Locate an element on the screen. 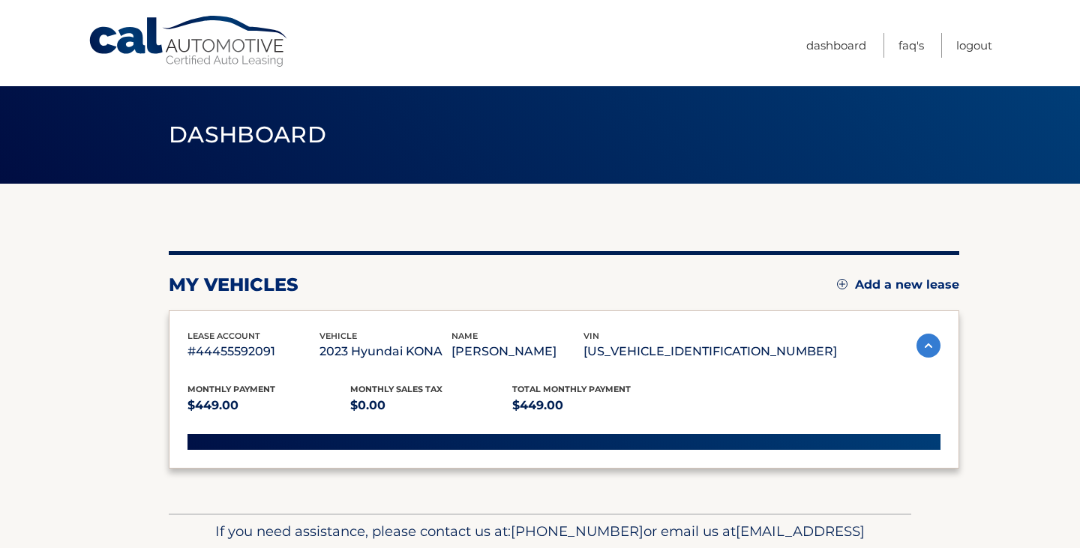 The width and height of the screenshot is (1080, 548). span: Monthly sales Tax is located at coordinates (396, 389).